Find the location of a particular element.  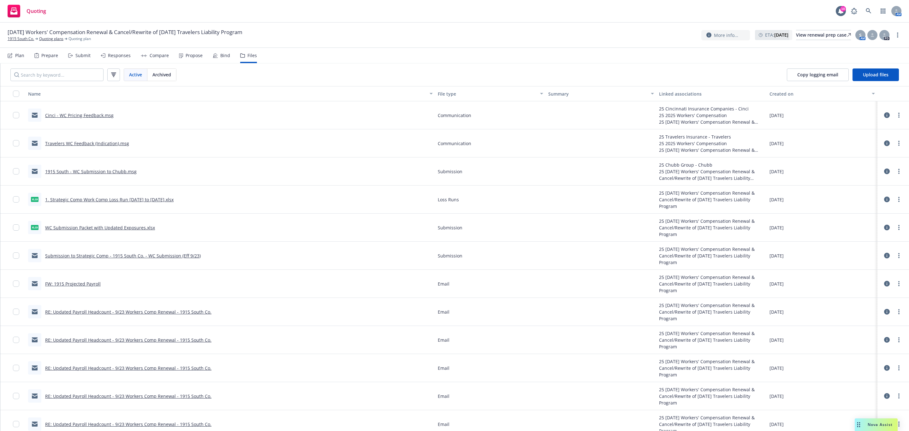

input: Select all is located at coordinates (16, 94).